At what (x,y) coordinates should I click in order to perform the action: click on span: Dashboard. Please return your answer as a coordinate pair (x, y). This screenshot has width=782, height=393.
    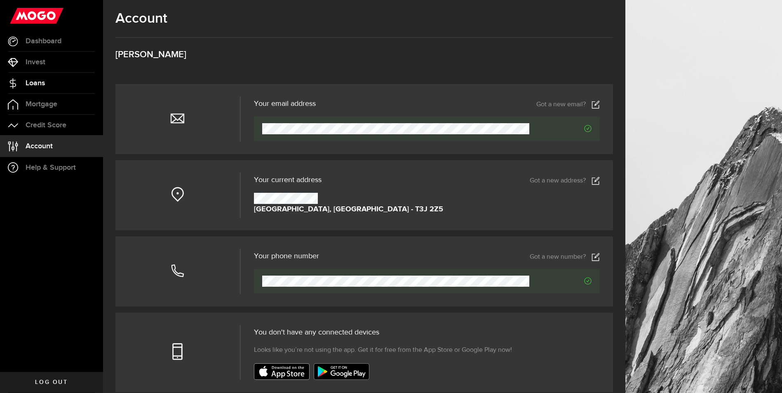
    Looking at the image, I should click on (43, 41).